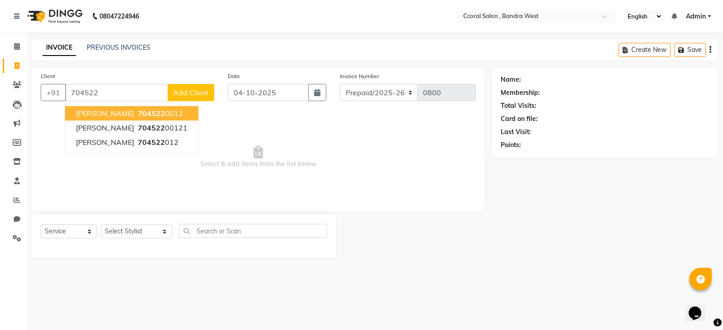 The height and width of the screenshot is (330, 723). What do you see at coordinates (518, 106) in the screenshot?
I see `div: Total Visits:` at bounding box center [518, 106].